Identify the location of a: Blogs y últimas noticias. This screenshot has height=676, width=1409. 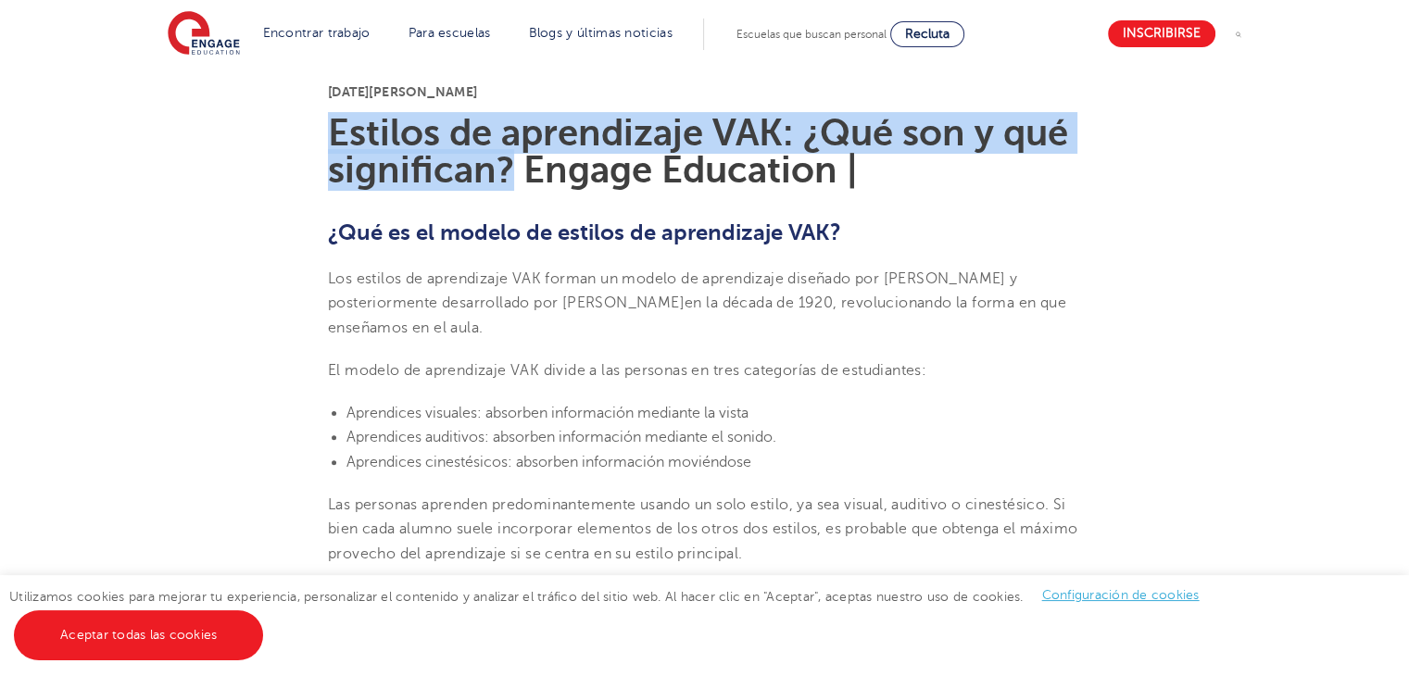
(600, 32).